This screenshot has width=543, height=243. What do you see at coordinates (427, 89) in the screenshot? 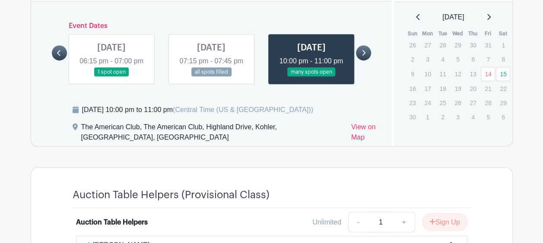
I see `p: 17` at bounding box center [427, 89].